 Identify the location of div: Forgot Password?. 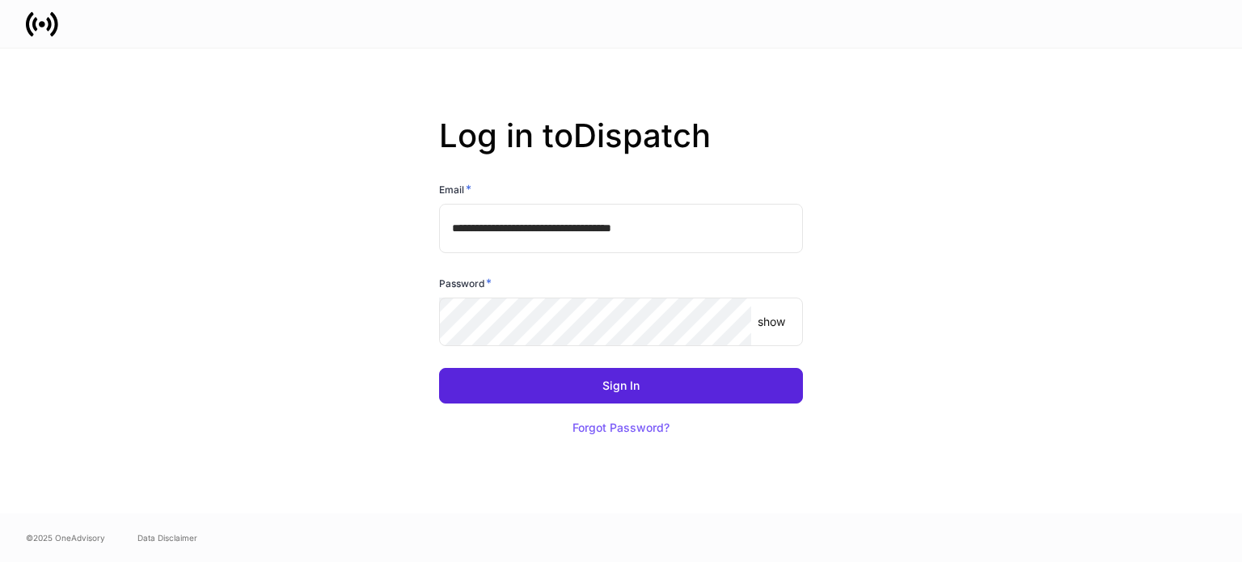
(621, 428).